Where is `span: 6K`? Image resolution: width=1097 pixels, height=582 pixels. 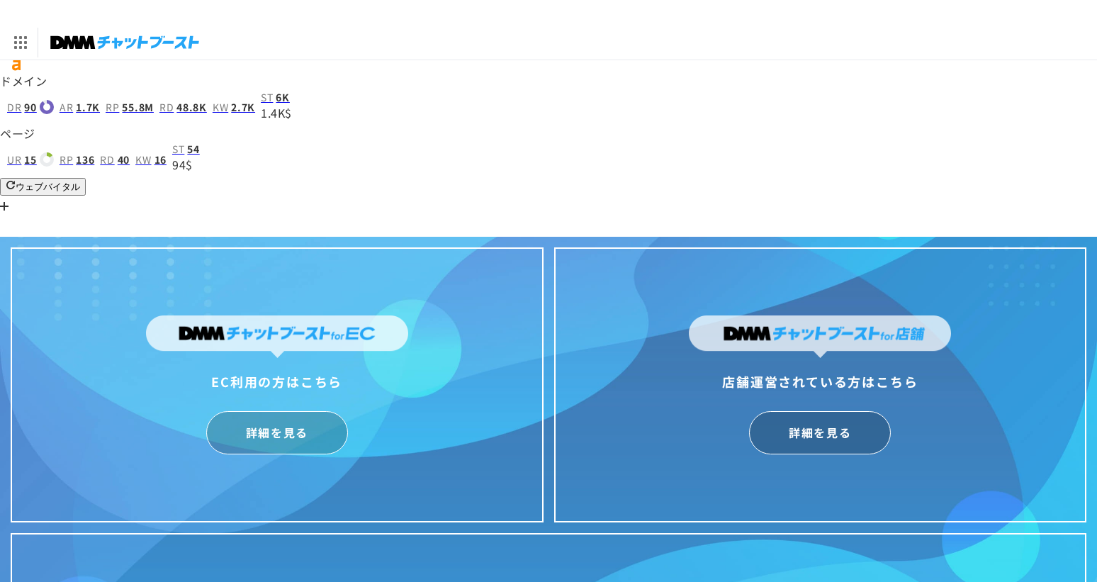 span: 6K is located at coordinates (282, 97).